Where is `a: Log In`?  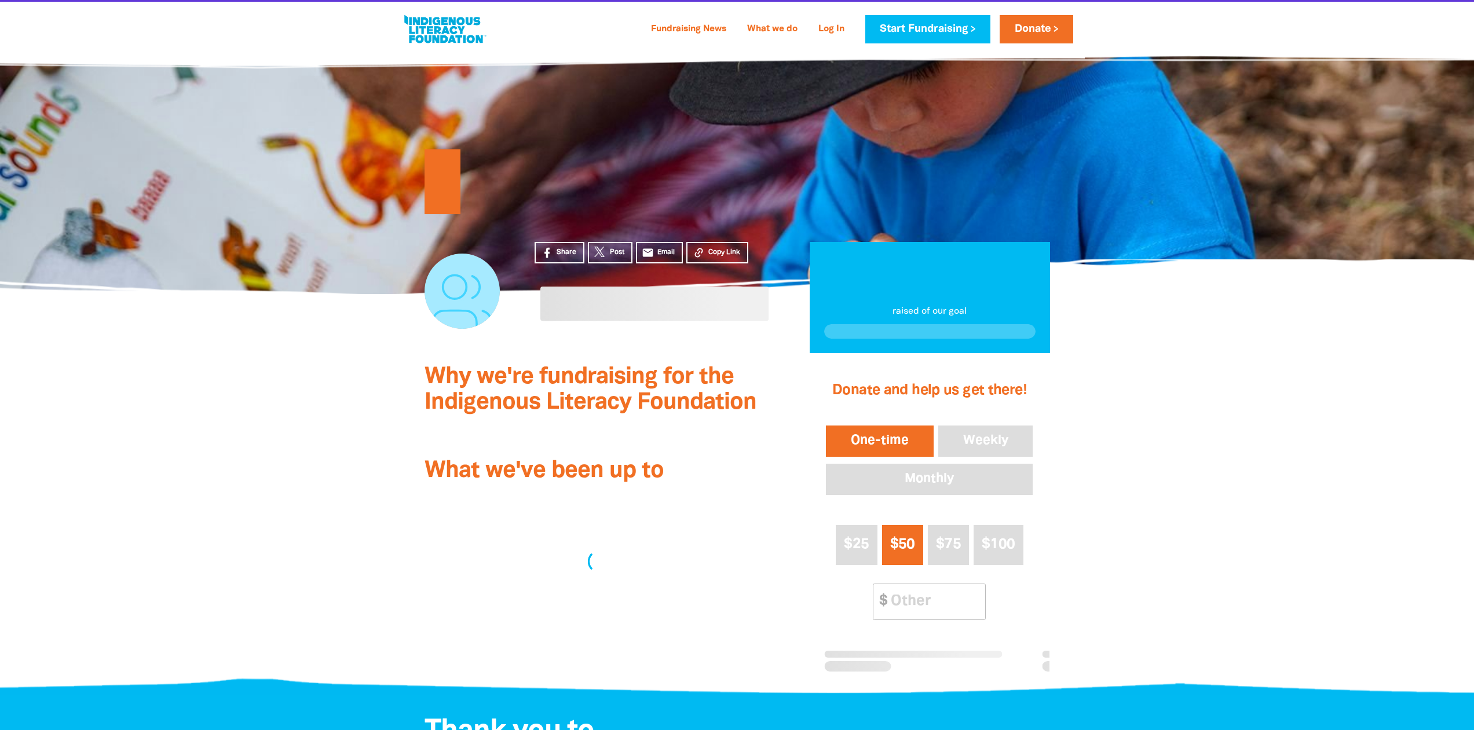
a: Log In is located at coordinates (831, 30).